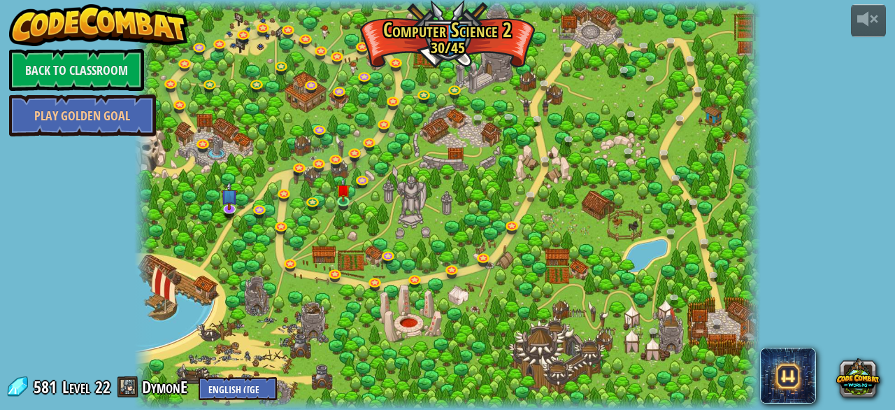 The image size is (895, 410). What do you see at coordinates (83, 115) in the screenshot?
I see `a: Play Golden Goal` at bounding box center [83, 115].